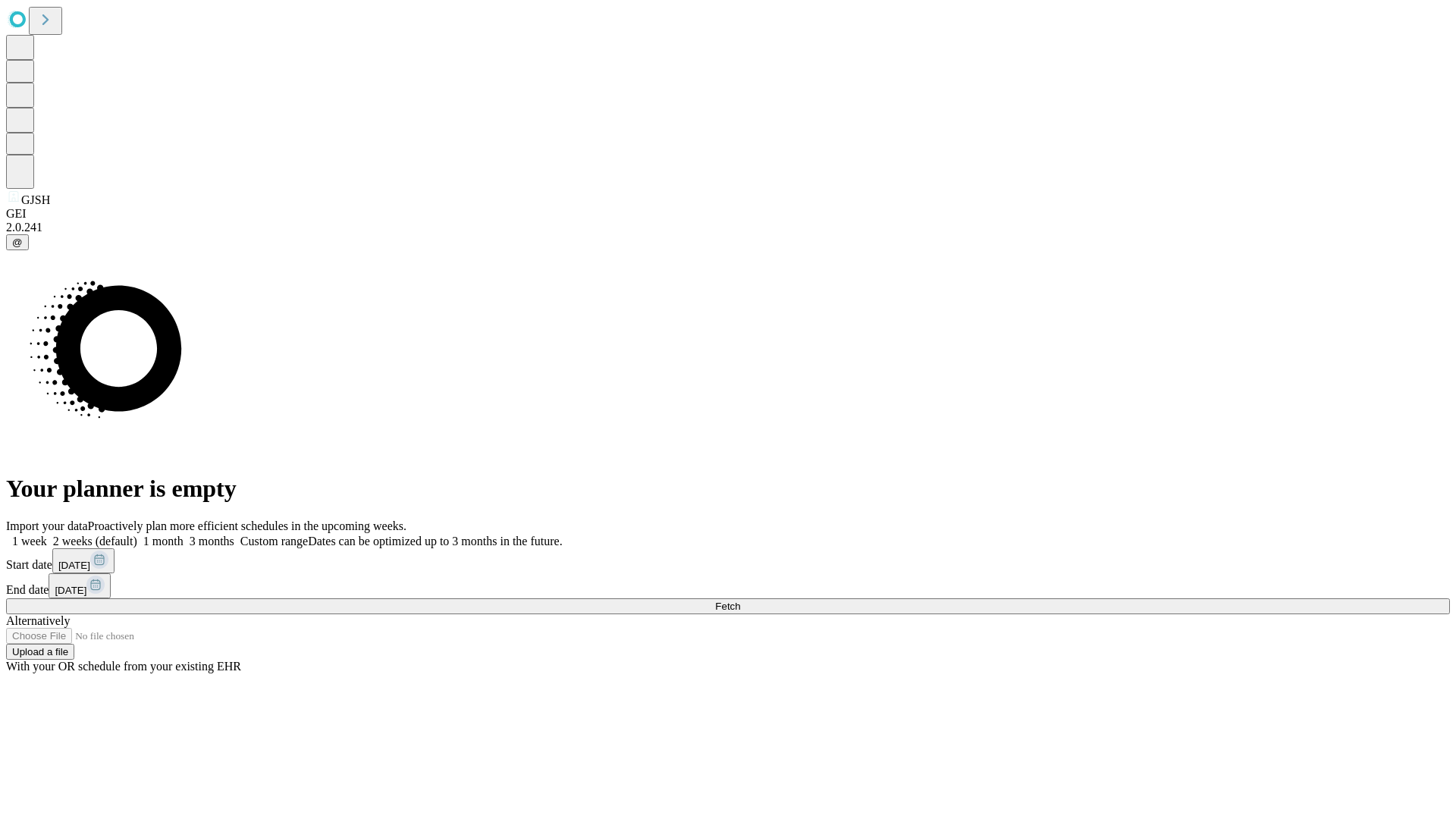  I want to click on span: 3 months, so click(212, 541).